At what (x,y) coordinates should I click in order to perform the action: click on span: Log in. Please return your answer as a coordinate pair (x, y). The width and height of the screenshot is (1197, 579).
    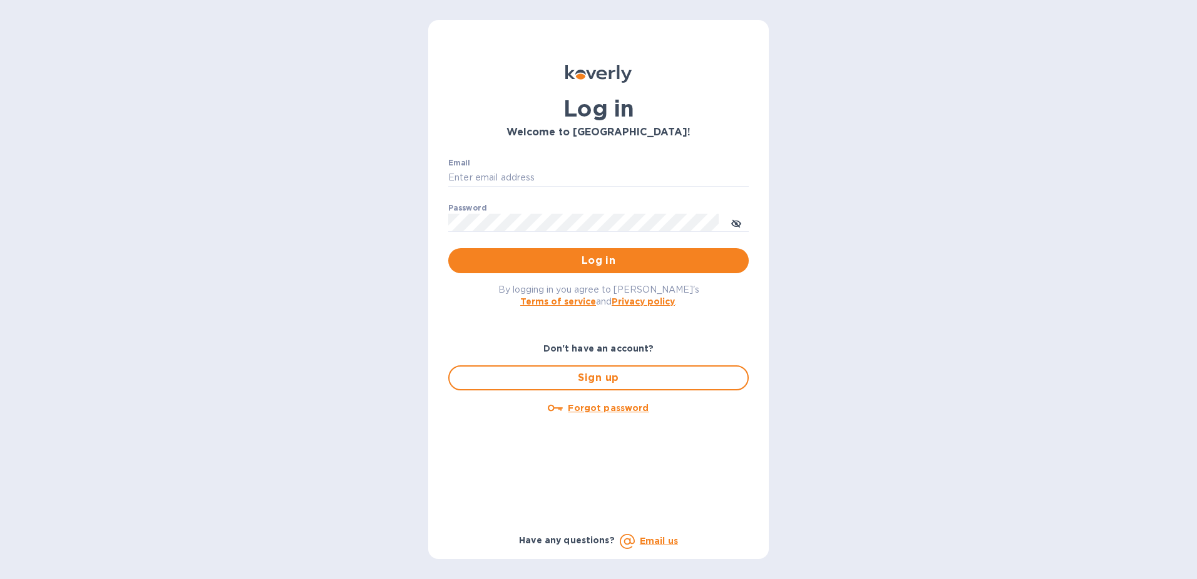
    Looking at the image, I should click on (599, 261).